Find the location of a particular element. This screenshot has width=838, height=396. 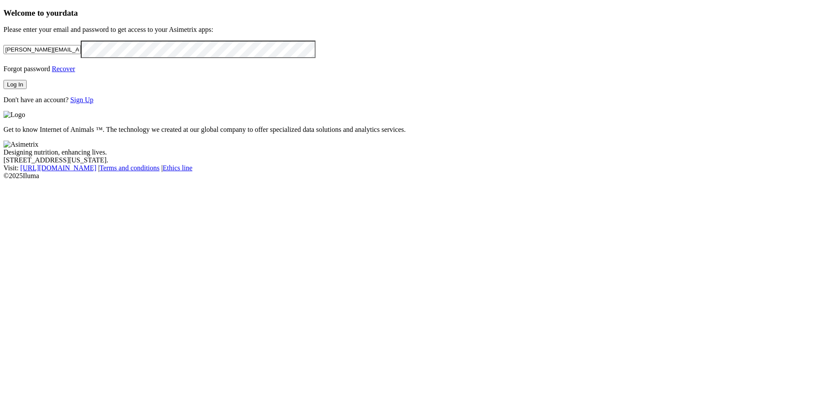

h3: Welcome to your is located at coordinates (419, 13).